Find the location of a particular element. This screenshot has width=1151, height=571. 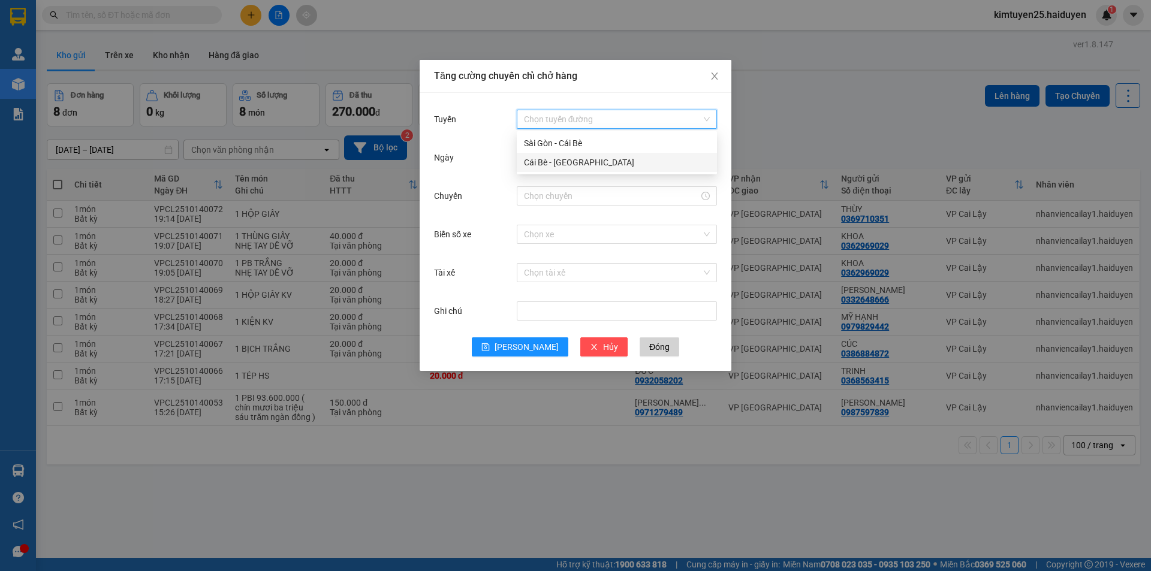

span: Đóng is located at coordinates (659, 347).